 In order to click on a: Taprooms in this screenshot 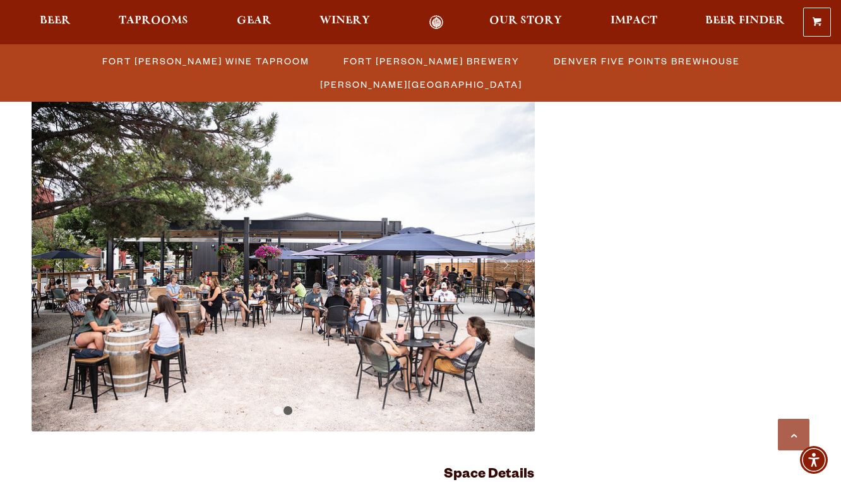, I will do `click(153, 22)`.